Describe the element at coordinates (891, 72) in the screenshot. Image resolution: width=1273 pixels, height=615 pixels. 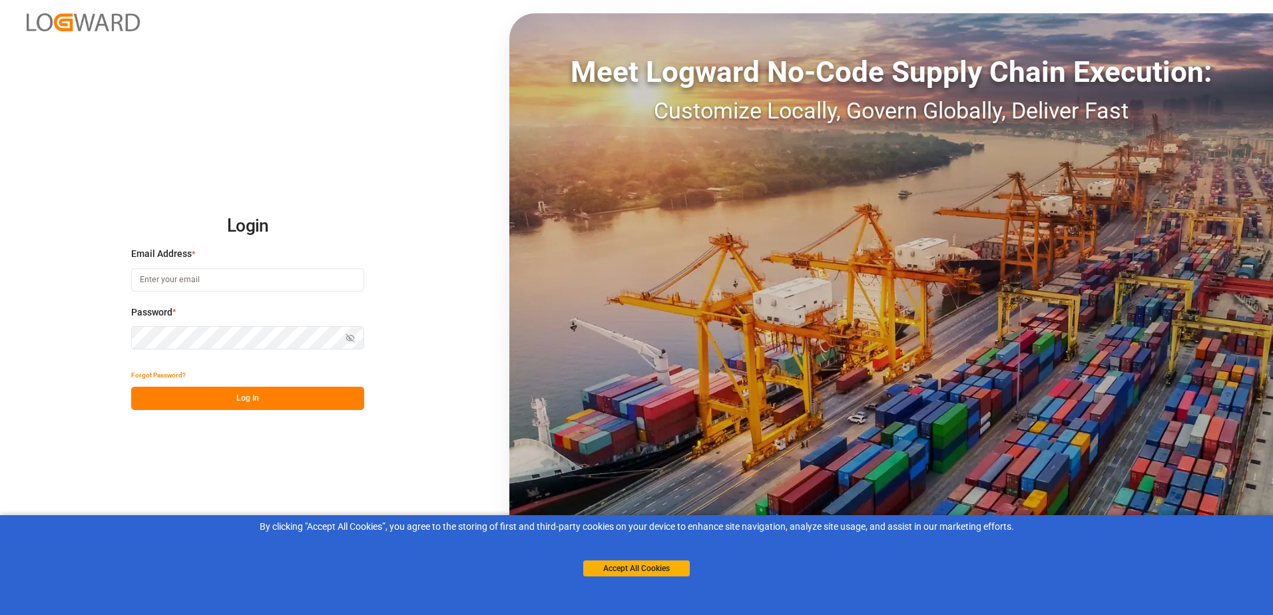
I see `div: Meet Logward No-Code Supply Chain Execution:` at that location.